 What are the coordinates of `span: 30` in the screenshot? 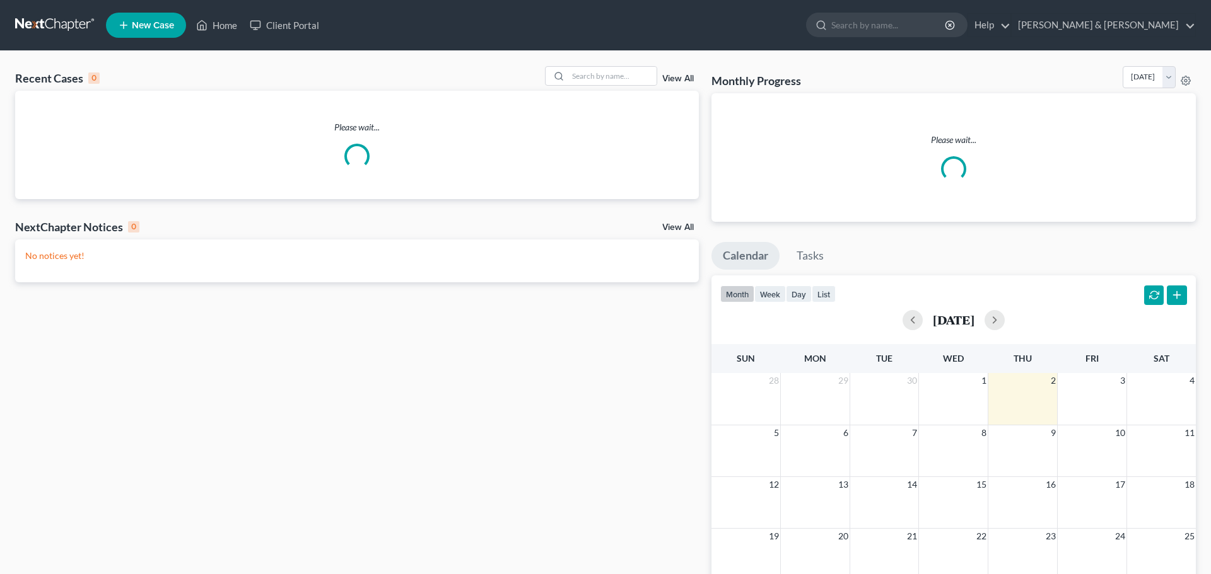 It's located at (912, 381).